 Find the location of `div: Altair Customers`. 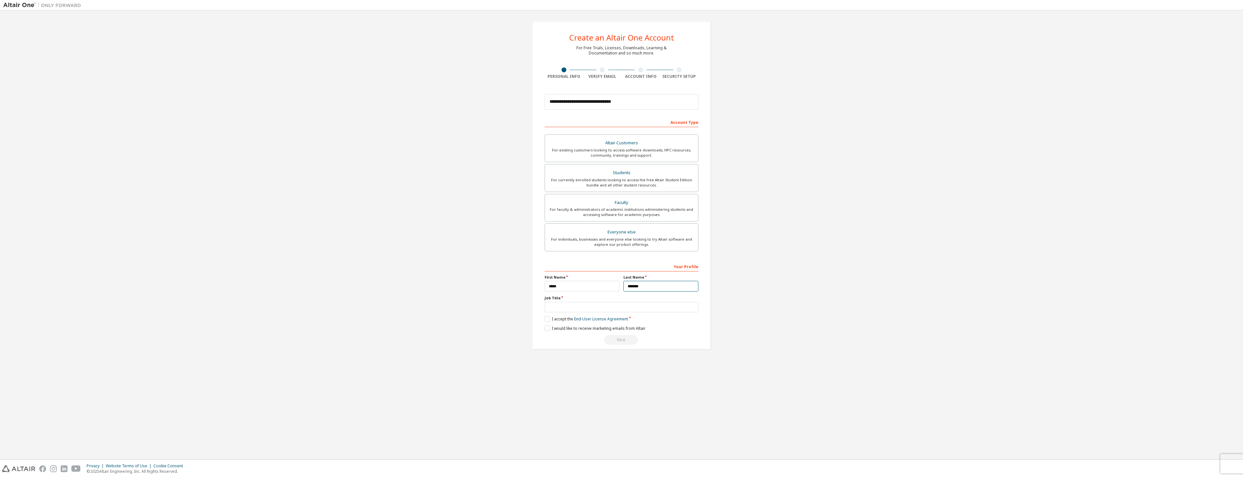

div: Altair Customers is located at coordinates (621, 143).